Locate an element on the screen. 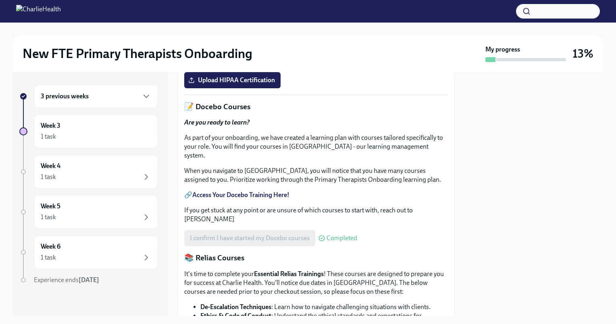  p: 📝 Docebo Courses is located at coordinates (316, 107).